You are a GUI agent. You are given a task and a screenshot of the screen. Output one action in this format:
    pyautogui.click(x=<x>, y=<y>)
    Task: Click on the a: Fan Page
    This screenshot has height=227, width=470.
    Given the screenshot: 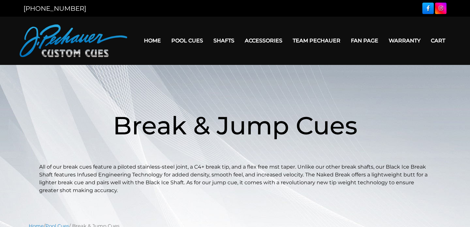 What is the action you would take?
    pyautogui.click(x=364, y=40)
    